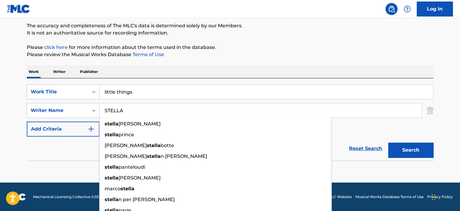  What do you see at coordinates (91, 129) in the screenshot?
I see `img: 9d2ae6d4665cec9f34b9.svg` at bounding box center [91, 129].